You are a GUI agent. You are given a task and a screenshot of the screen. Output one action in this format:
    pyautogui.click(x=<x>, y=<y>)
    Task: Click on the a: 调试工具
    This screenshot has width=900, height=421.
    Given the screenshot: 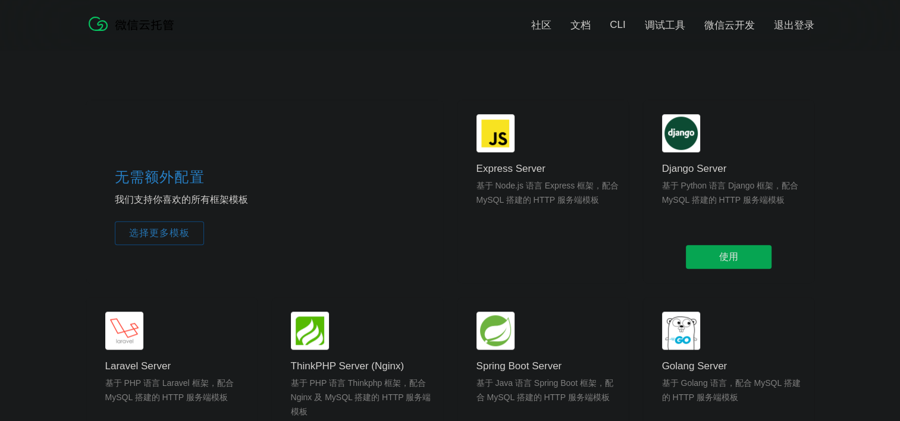 What is the action you would take?
    pyautogui.click(x=665, y=25)
    